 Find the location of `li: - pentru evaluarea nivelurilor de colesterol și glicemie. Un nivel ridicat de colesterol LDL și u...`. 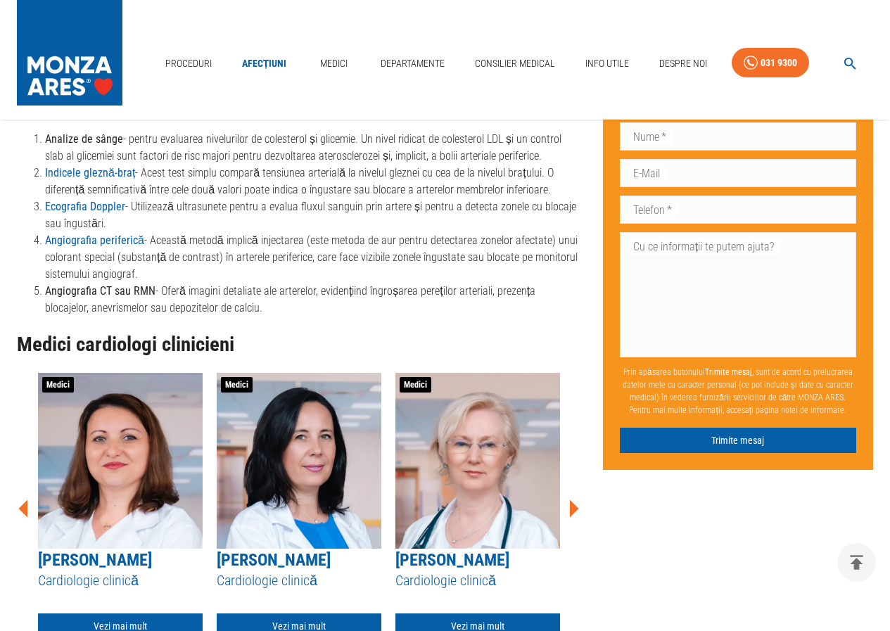

li: - pentru evaluarea nivelurilor de colesterol și glicemie. Un nivel ridicat de colesterol LDL și u... is located at coordinates (312, 148).